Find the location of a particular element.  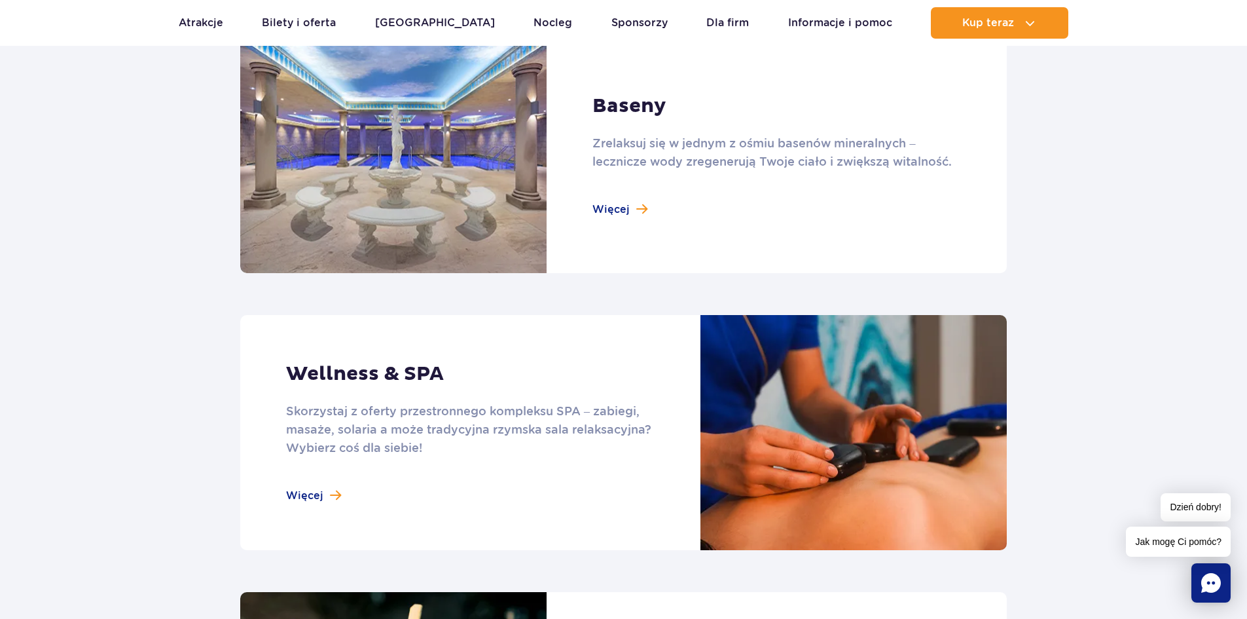

a: Atrakcje is located at coordinates (201, 23).